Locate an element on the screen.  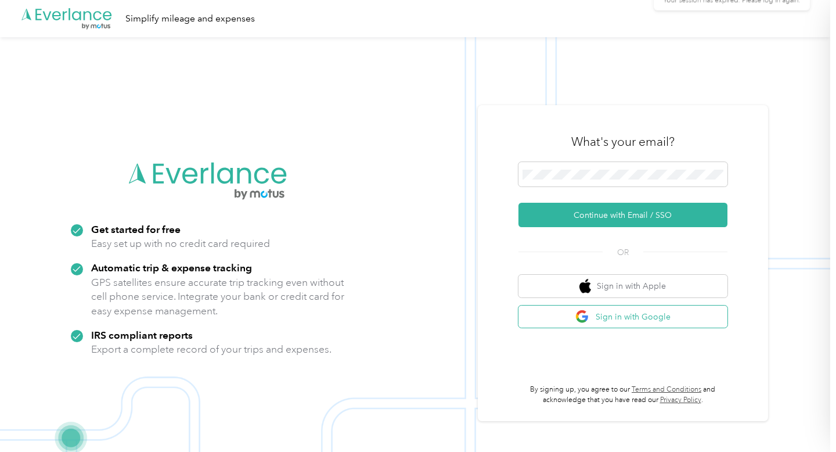
span: OR is located at coordinates (623, 252).